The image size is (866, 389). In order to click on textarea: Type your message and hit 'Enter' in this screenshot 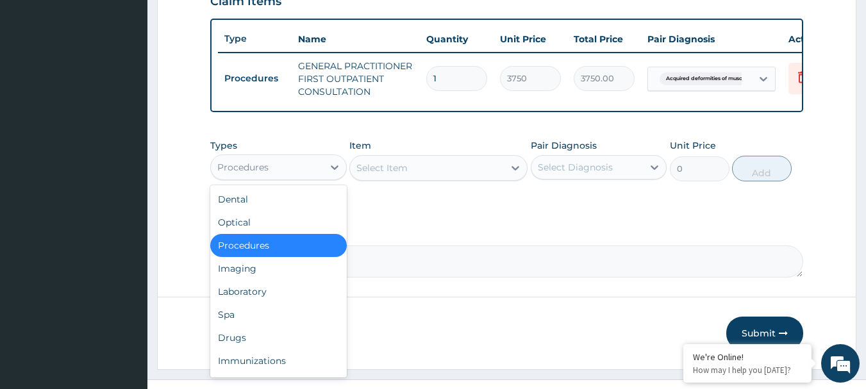, I will do `click(125, 278)`.